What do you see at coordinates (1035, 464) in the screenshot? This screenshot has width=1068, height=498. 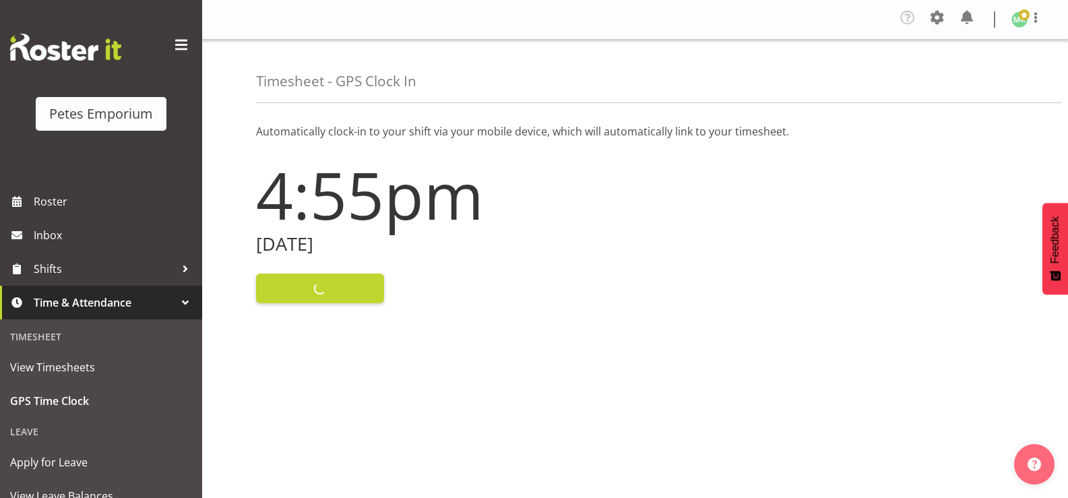 I see `img: help-xxl-2.png` at bounding box center [1035, 464].